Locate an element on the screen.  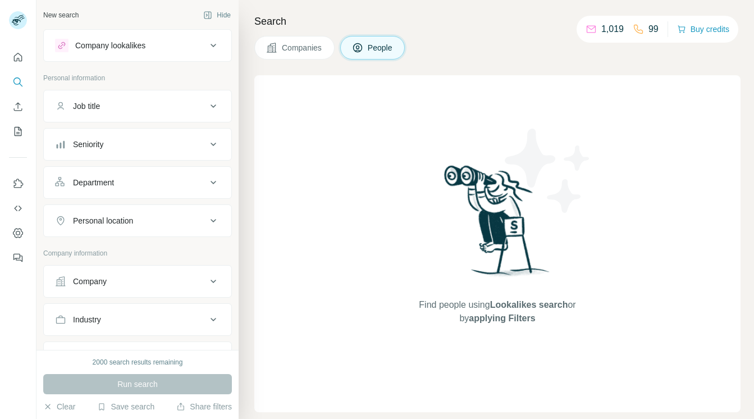
div: Department is located at coordinates (93, 182).